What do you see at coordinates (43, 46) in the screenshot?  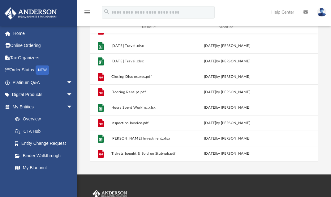 I see `a: Online Ordering` at bounding box center [43, 46].